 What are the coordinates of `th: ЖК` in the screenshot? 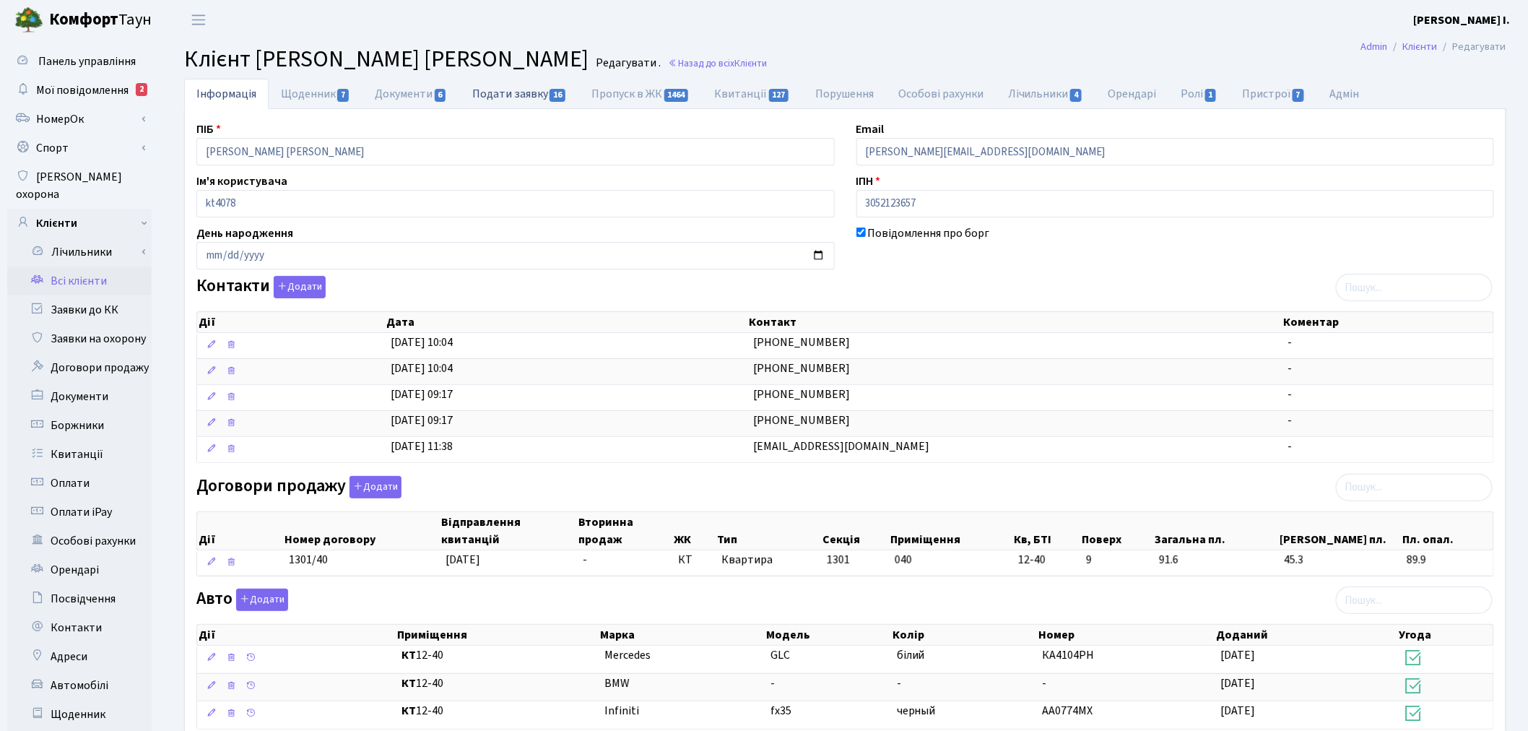 It's located at (694, 531).